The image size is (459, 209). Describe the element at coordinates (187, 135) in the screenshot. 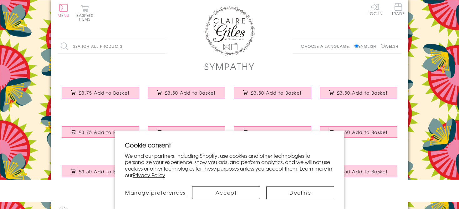

I see `a: Sympathy, Sorry, Thinking of you Card, Heart, fabric butterfly Embellished £3.50 Add to Basket` at that location.